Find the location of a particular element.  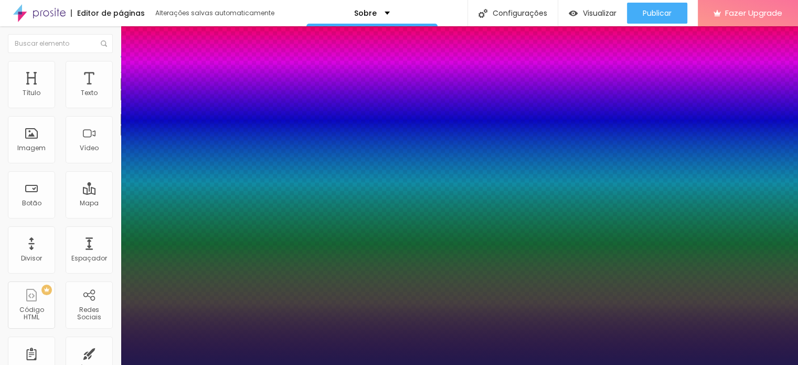

div: Texto is located at coordinates (89, 93).